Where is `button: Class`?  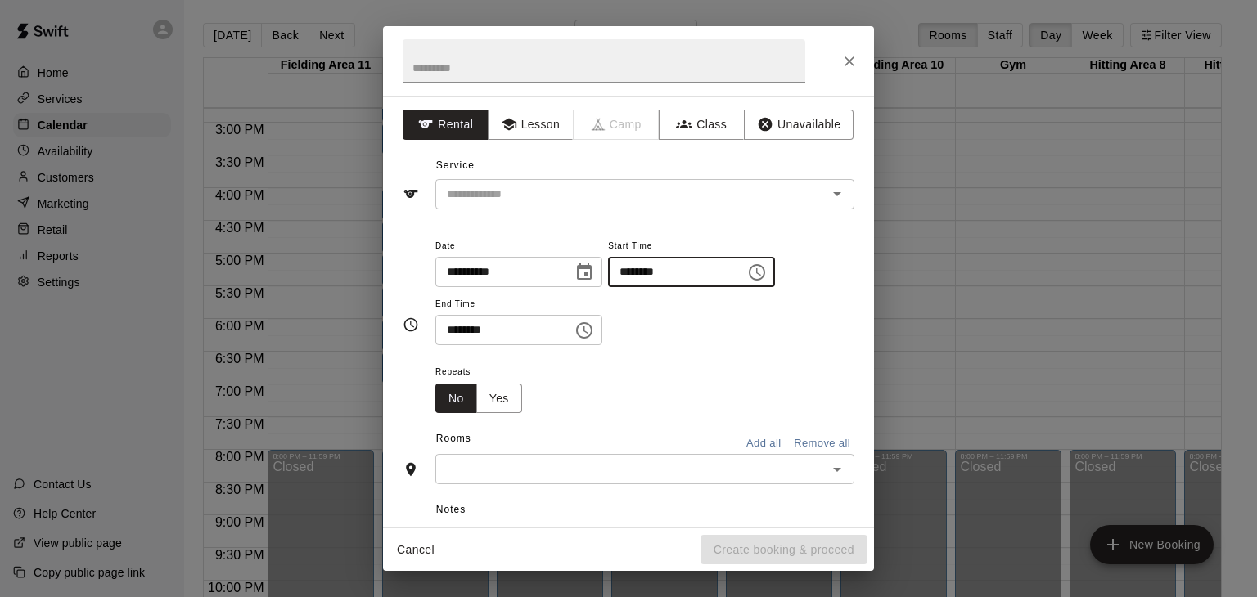 button: Class is located at coordinates (701, 124).